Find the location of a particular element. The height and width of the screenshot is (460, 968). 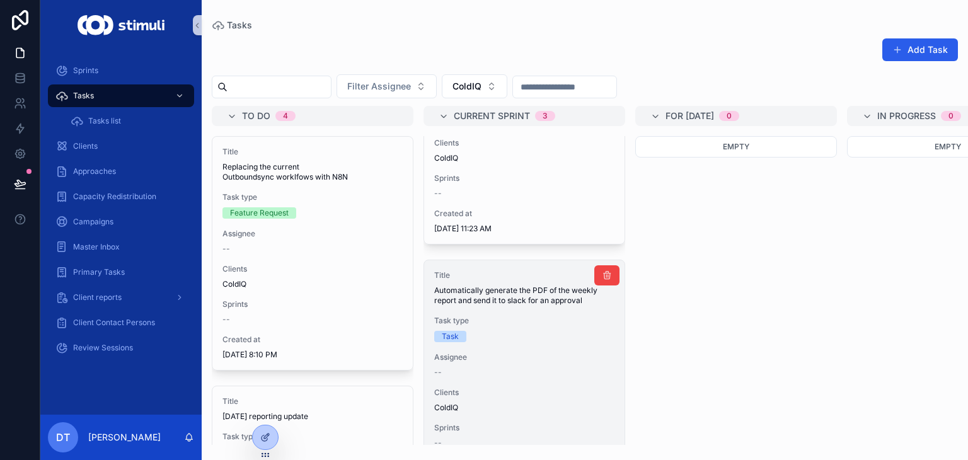

div: Feature Request is located at coordinates (259, 213).